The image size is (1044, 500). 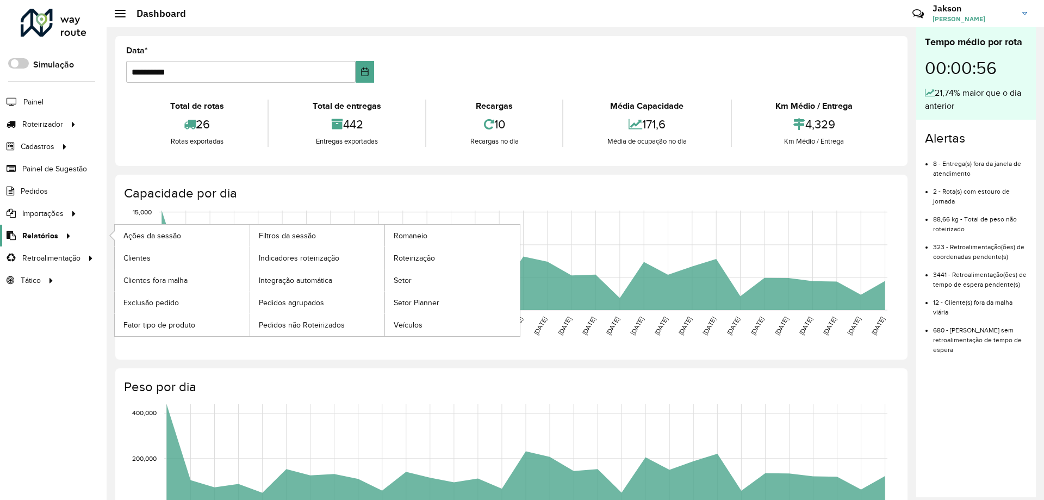 I want to click on div: Média Capacidade, so click(x=647, y=106).